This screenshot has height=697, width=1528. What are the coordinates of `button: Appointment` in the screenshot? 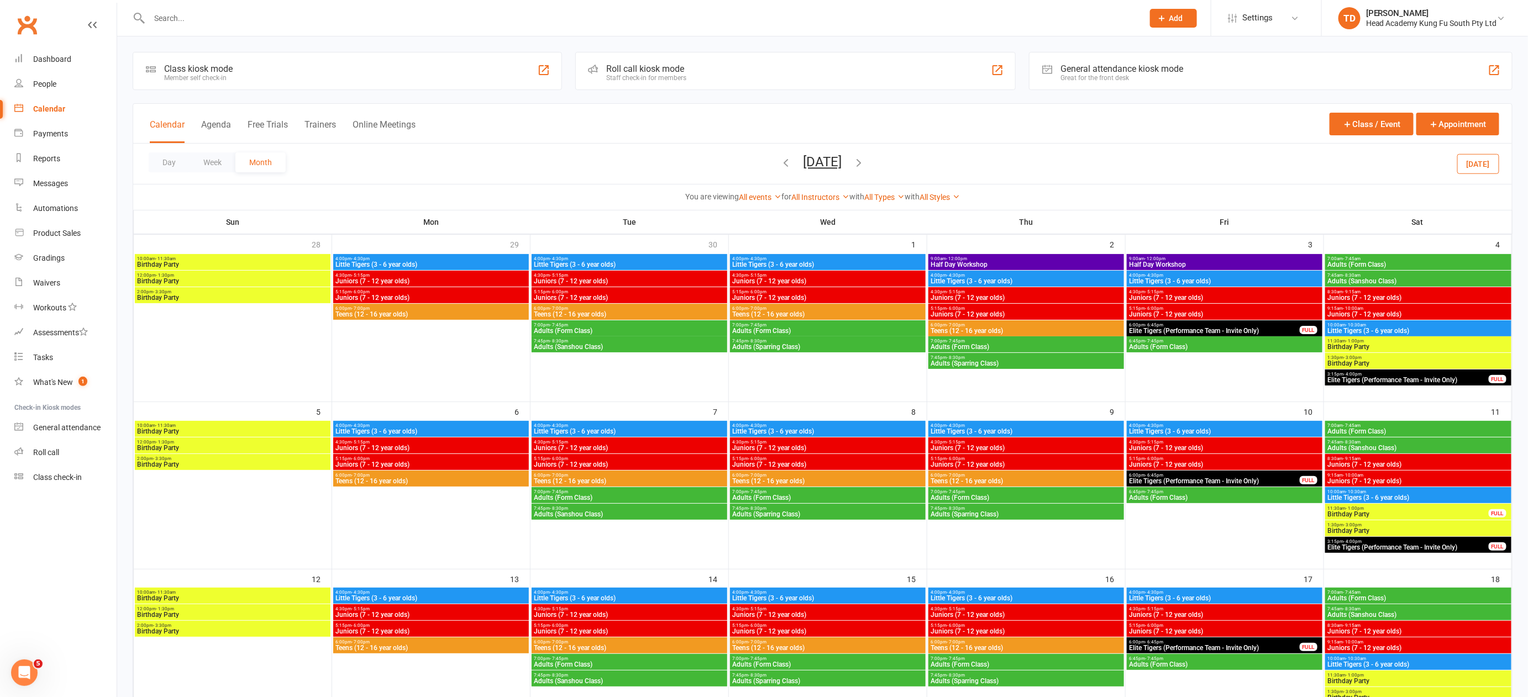 It's located at (1458, 124).